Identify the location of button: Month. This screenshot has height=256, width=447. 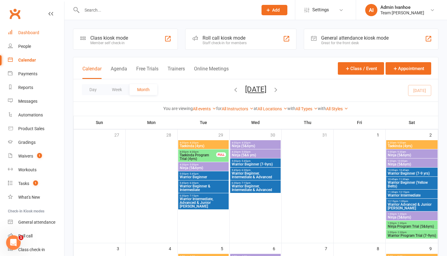
(143, 89).